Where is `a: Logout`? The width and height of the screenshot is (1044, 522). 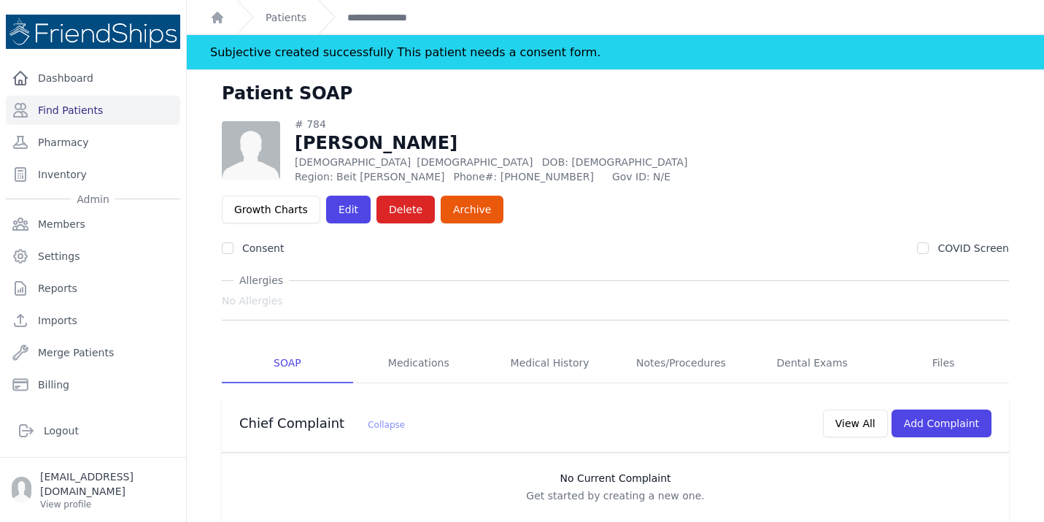
a: Logout is located at coordinates (93, 430).